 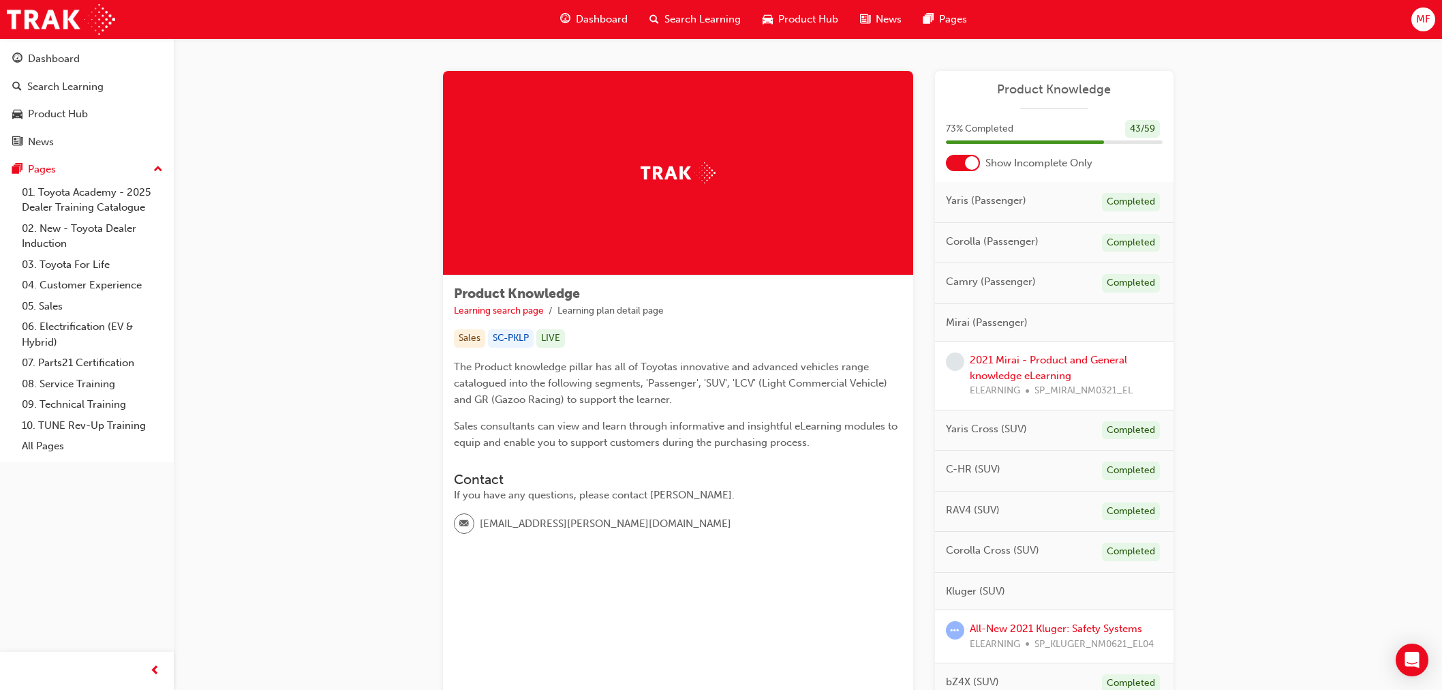 What do you see at coordinates (953, 19) in the screenshot?
I see `span: Pages` at bounding box center [953, 19].